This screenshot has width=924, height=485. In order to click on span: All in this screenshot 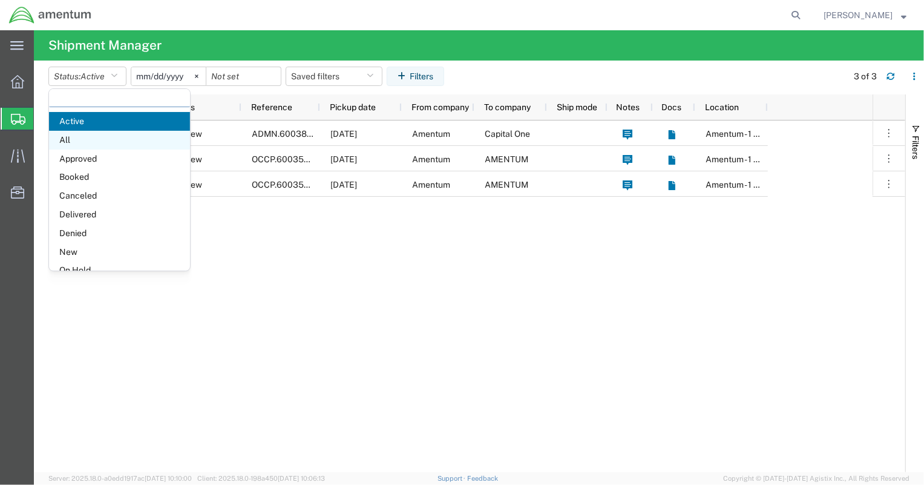, I will do `click(119, 140)`.